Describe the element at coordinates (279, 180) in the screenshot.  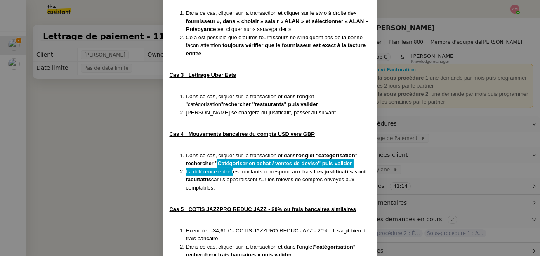
I see `li: La différence entre les montants correspond aux frais. car ils apparaissent sur les relevés de co...` at that location.